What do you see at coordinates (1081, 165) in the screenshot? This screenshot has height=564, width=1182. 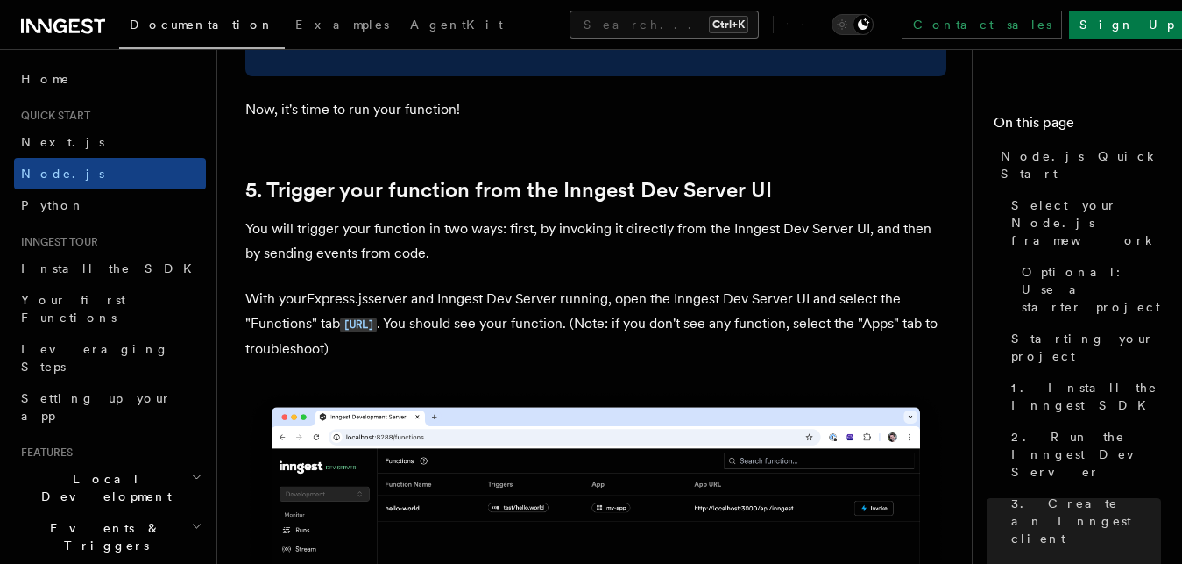 I see `span: Node.js Quick Start` at bounding box center [1081, 165].